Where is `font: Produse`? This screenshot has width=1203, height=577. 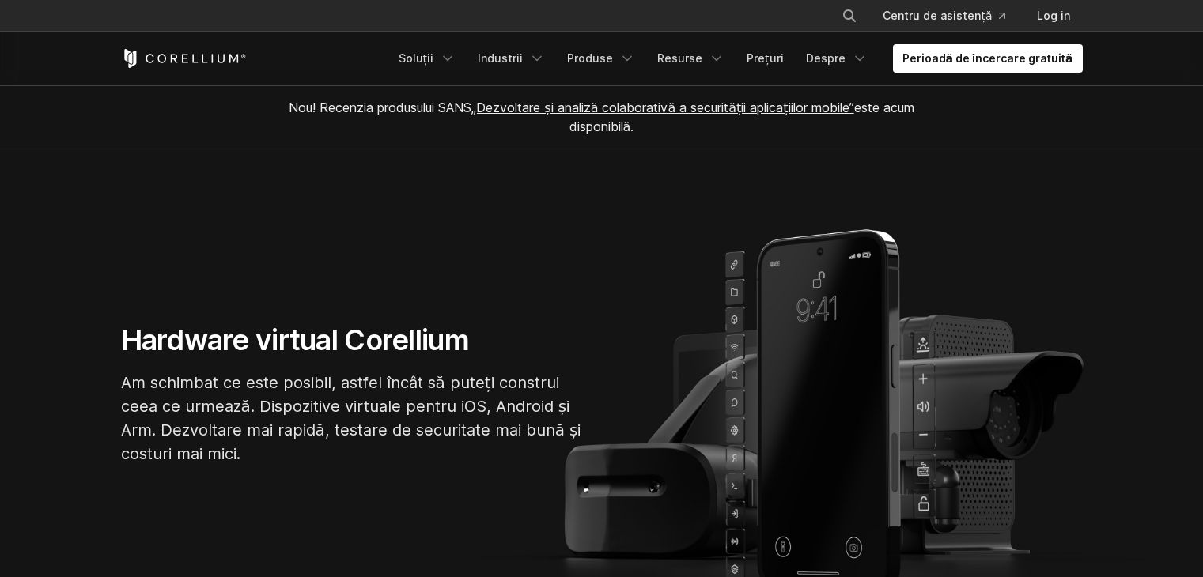
font: Produse is located at coordinates (590, 58).